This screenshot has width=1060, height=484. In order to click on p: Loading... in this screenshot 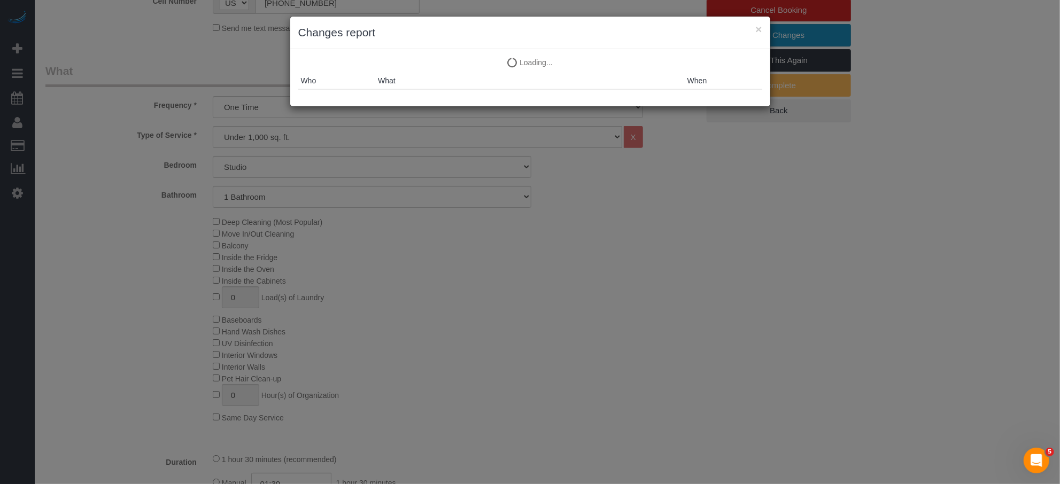, I will do `click(530, 63)`.